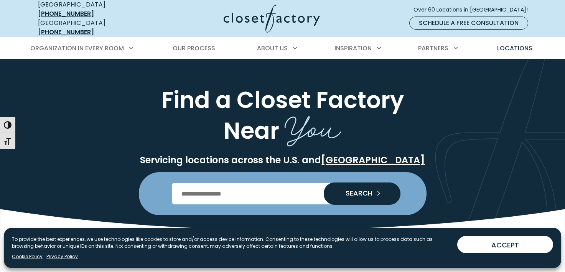  What do you see at coordinates (356, 193) in the screenshot?
I see `span: SEARCH` at bounding box center [356, 193].